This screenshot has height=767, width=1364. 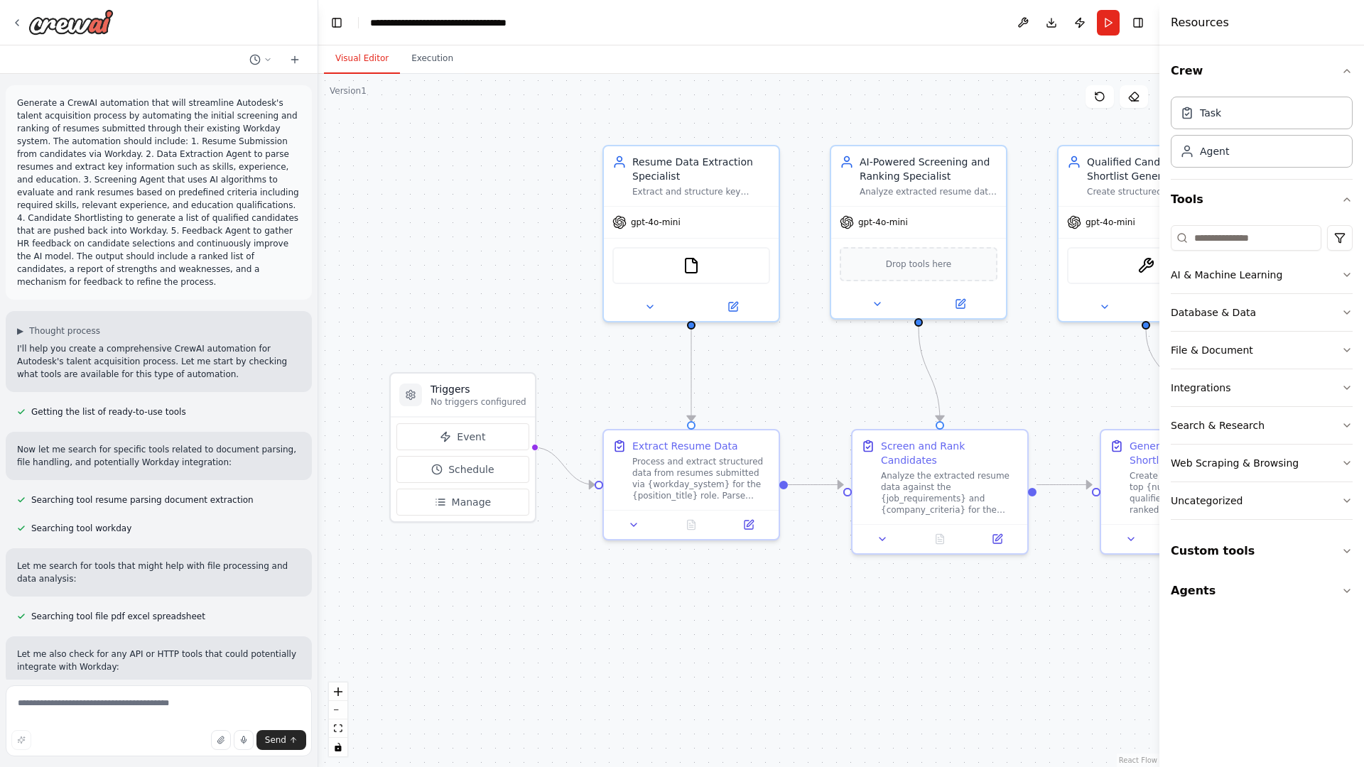 I want to click on span: Searching tool file pdf excel spreadsheet, so click(x=118, y=617).